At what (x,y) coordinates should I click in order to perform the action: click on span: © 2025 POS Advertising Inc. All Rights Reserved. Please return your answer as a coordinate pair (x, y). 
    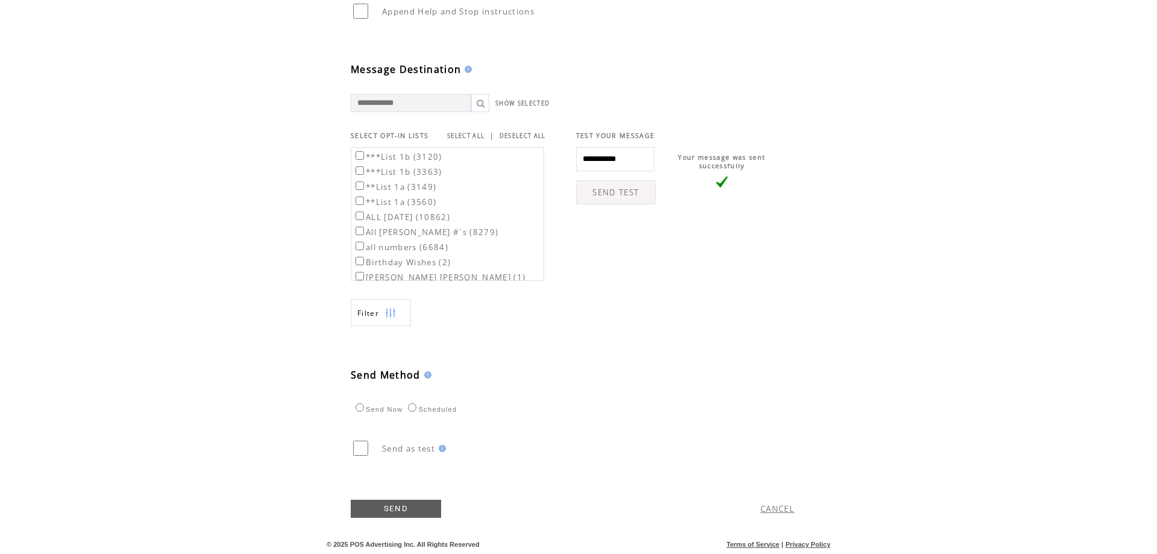
    Looking at the image, I should click on (403, 544).